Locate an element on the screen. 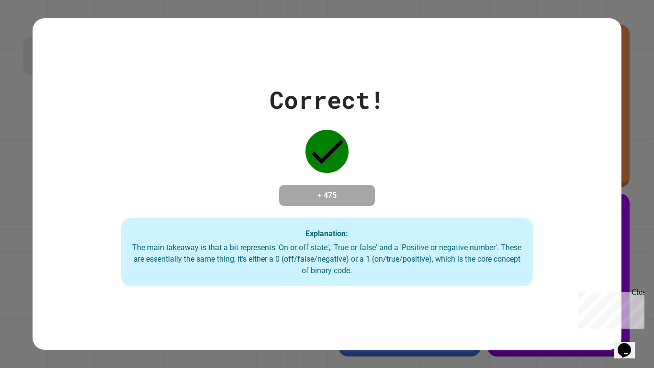 This screenshot has width=654, height=368. strong: Explanation: is located at coordinates (326, 233).